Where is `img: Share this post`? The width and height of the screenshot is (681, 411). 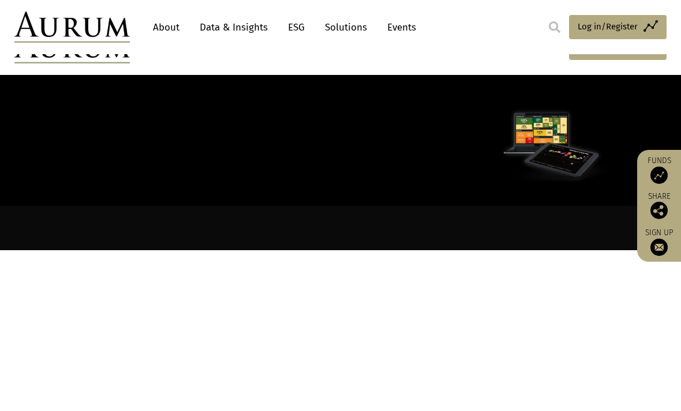 img: Share this post is located at coordinates (659, 211).